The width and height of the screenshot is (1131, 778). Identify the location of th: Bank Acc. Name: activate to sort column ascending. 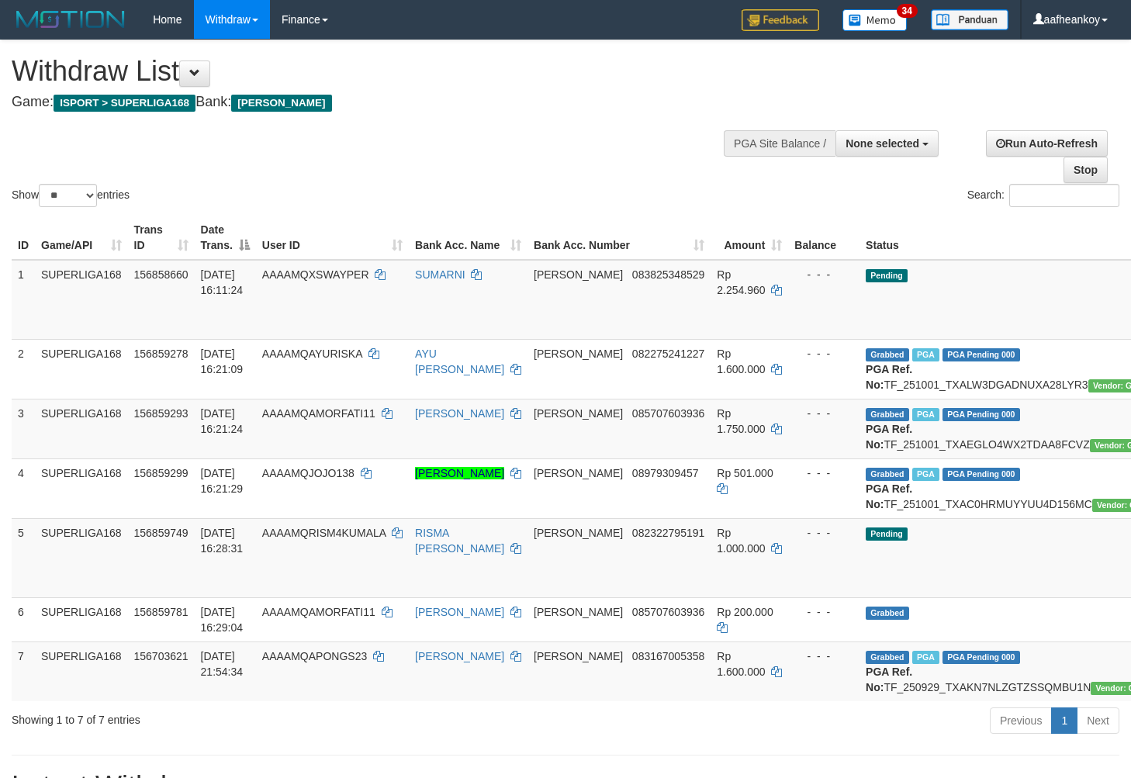
(468, 237).